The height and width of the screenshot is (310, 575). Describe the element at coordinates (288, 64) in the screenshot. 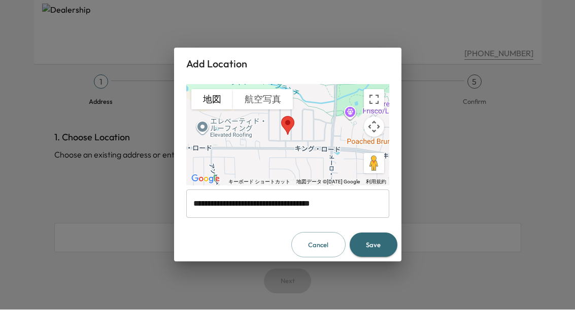

I see `h2: Add Location` at that location.